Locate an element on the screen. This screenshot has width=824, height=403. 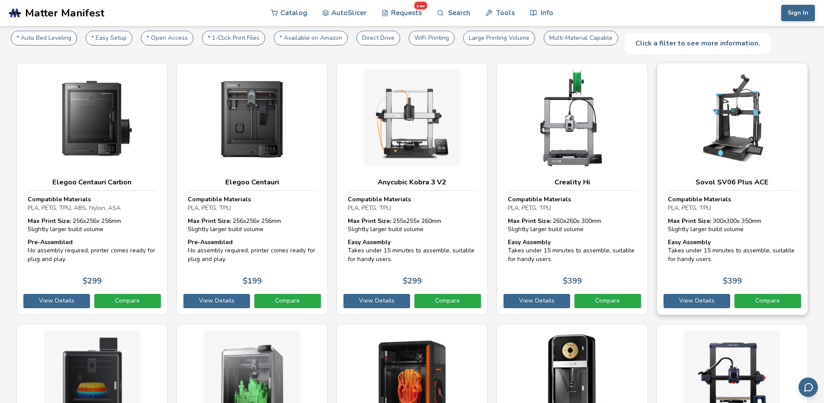
h3: Anycubic Kobra 3 V2 is located at coordinates (412, 182).